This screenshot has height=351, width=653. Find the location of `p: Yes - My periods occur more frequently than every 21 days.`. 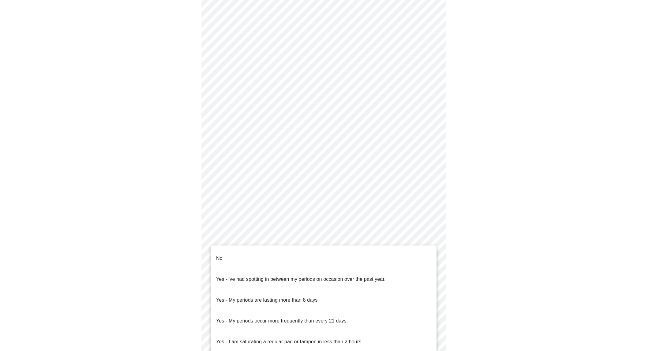

p: Yes - My periods occur more frequently than every 21 days. is located at coordinates (282, 321).